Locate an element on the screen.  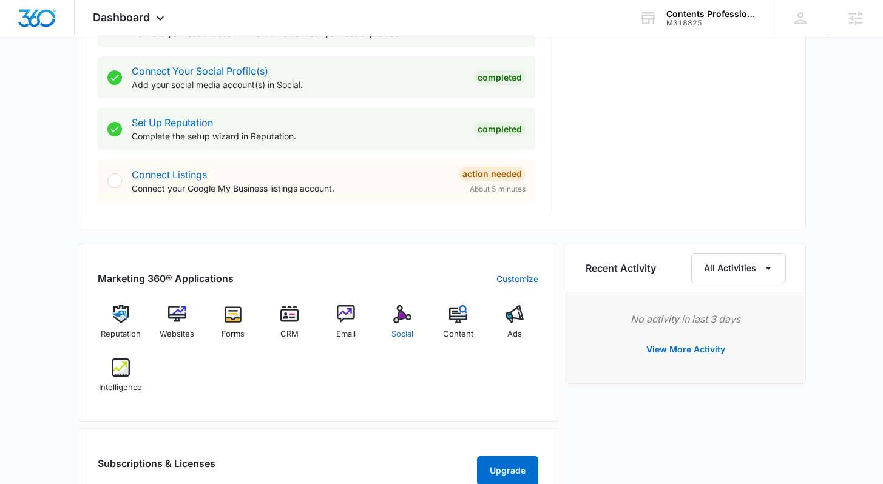
a: Ads is located at coordinates (515, 327).